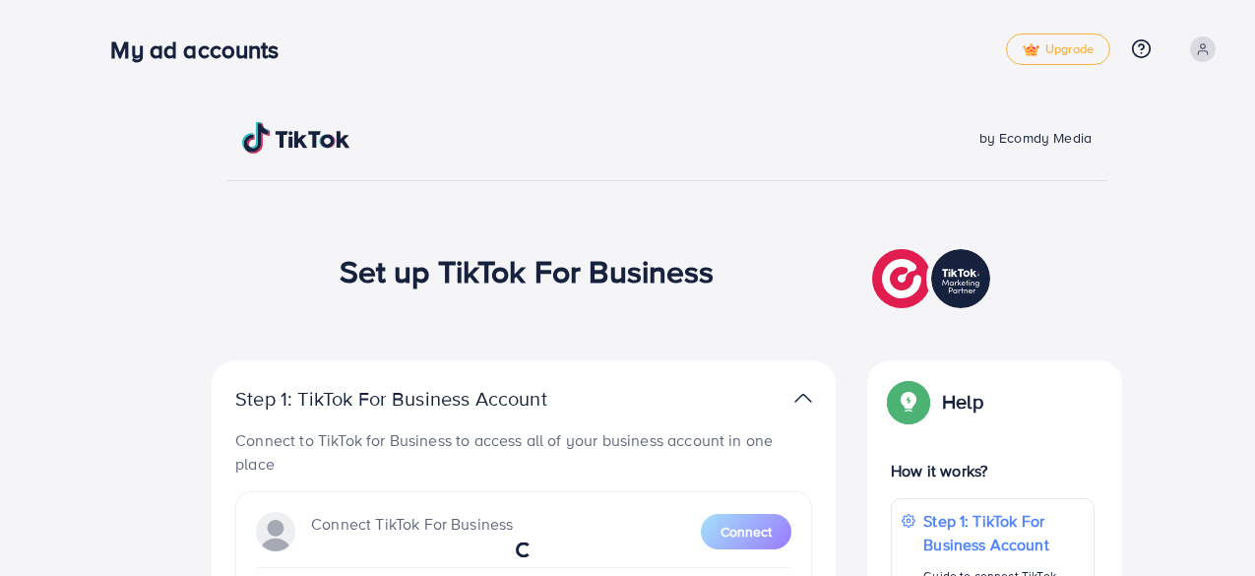 Image resolution: width=1255 pixels, height=576 pixels. I want to click on span: by Ecomdy Media, so click(1035, 138).